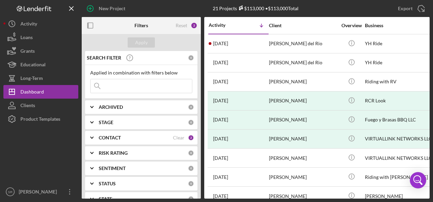 The width and height of the screenshot is (433, 202). What do you see at coordinates (41, 24) in the screenshot?
I see `button: Activity` at bounding box center [41, 24].